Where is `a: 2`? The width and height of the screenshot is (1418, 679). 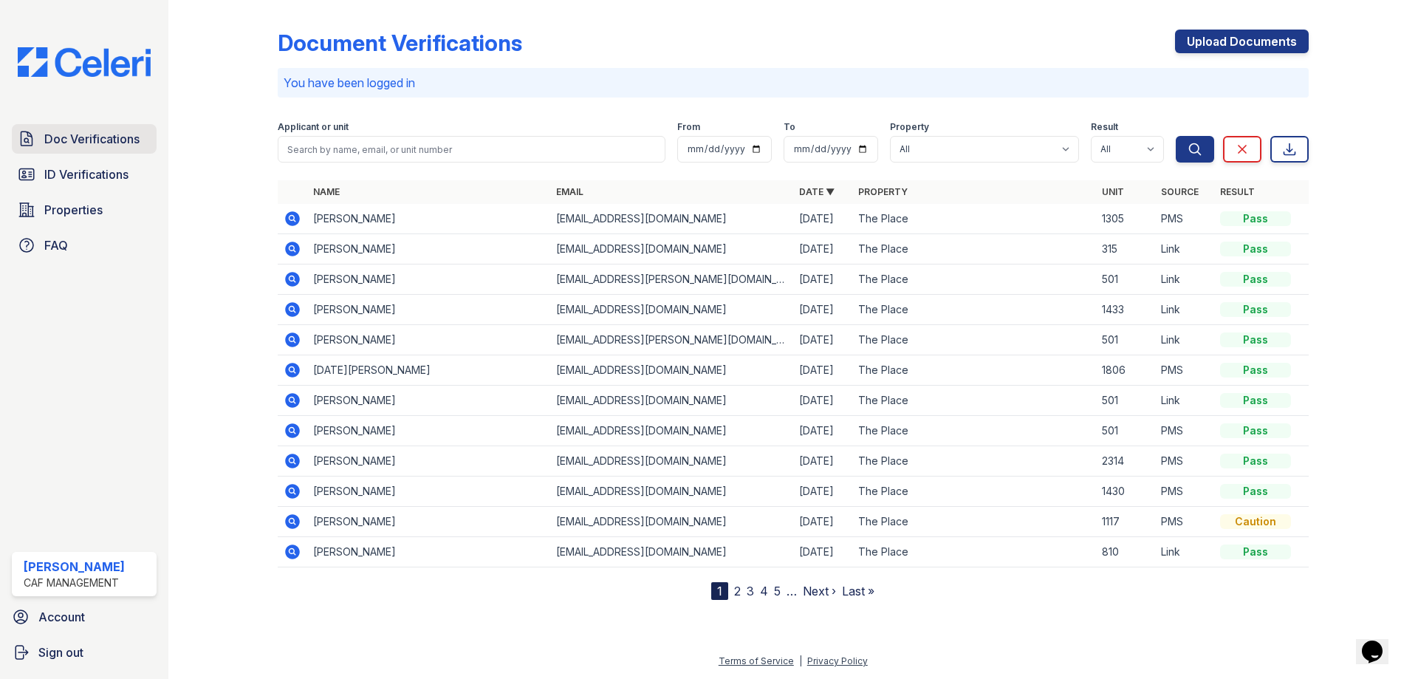
a: 2 is located at coordinates (737, 591).